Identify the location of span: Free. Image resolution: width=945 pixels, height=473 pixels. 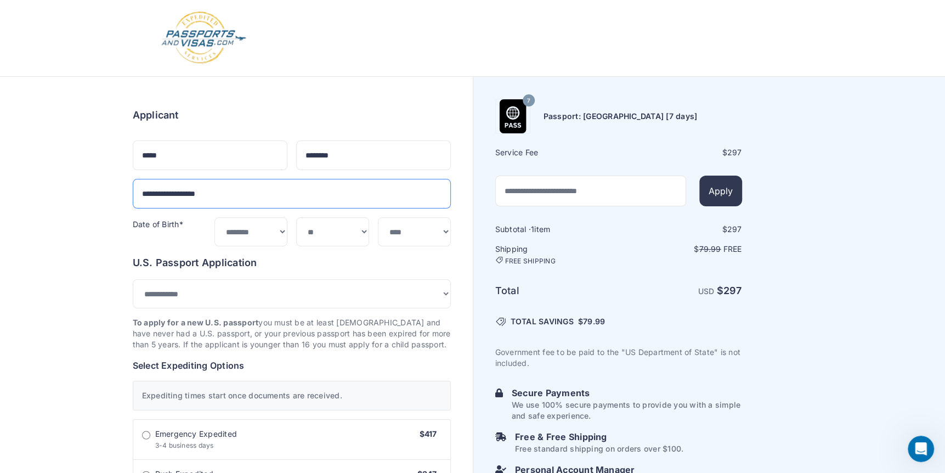
(733, 248).